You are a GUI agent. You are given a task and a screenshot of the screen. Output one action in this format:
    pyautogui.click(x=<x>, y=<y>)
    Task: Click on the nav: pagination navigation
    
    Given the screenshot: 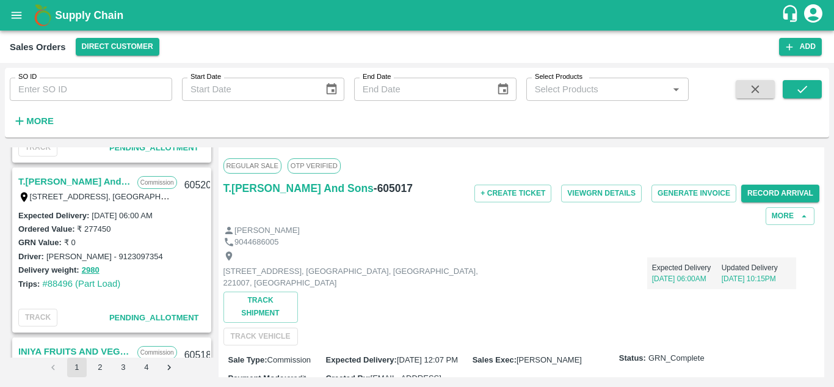 What is the action you would take?
    pyautogui.click(x=112, y=367)
    